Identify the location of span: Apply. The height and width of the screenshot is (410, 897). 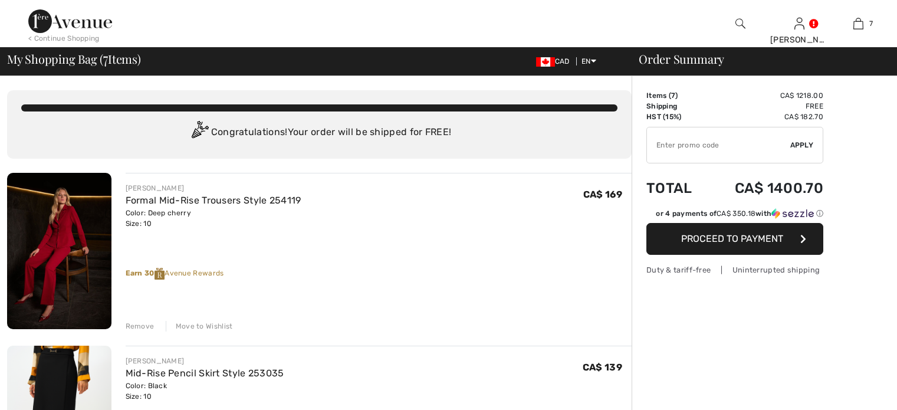
(802, 145).